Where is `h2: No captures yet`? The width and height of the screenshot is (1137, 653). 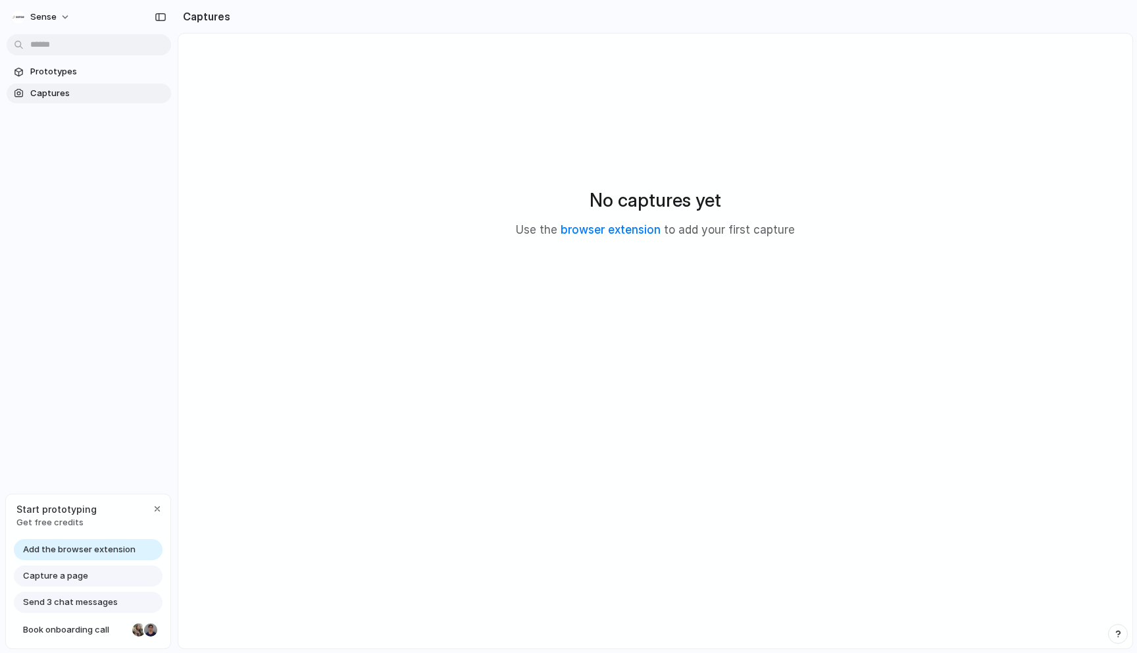
h2: No captures yet is located at coordinates (655, 200).